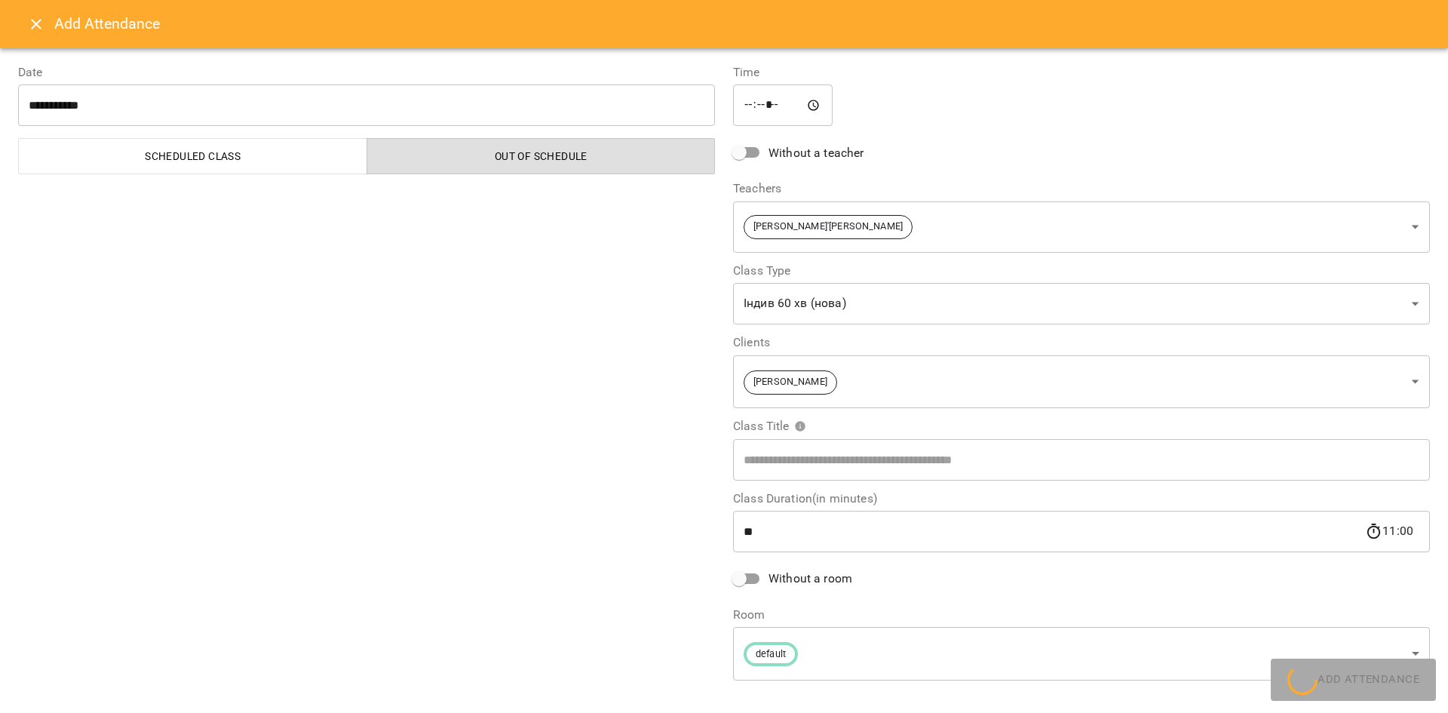  What do you see at coordinates (541, 156) in the screenshot?
I see `span: Out of Schedule` at bounding box center [541, 156].